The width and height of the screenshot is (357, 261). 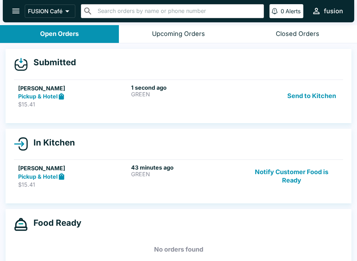 I want to click on button: Notify Customer Food is Ready, so click(x=292, y=176).